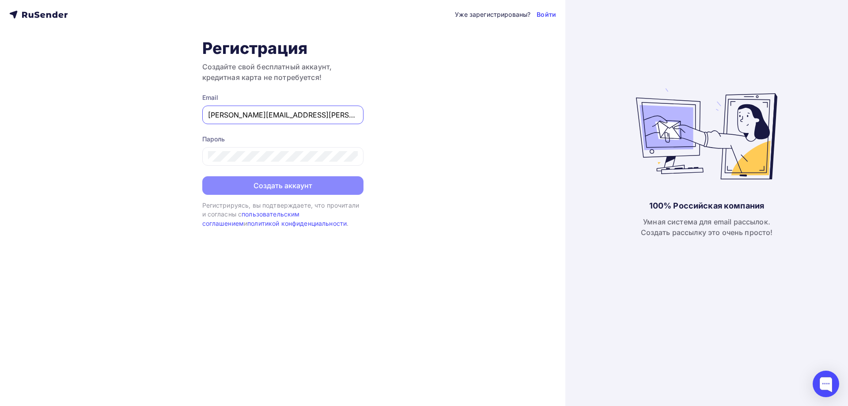  What do you see at coordinates (283, 185) in the screenshot?
I see `button: Создать аккаунт` at bounding box center [283, 185].